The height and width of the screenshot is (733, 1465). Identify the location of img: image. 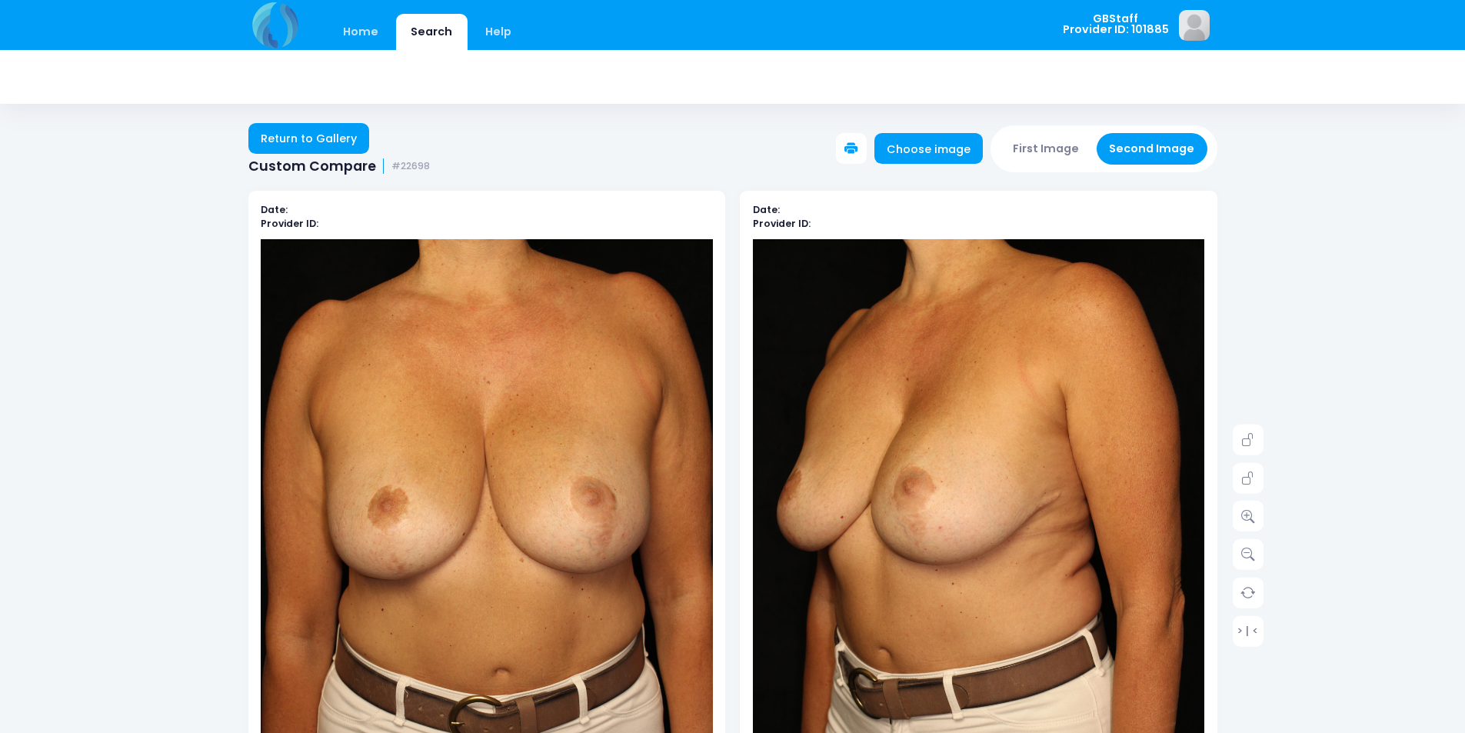
(1194, 25).